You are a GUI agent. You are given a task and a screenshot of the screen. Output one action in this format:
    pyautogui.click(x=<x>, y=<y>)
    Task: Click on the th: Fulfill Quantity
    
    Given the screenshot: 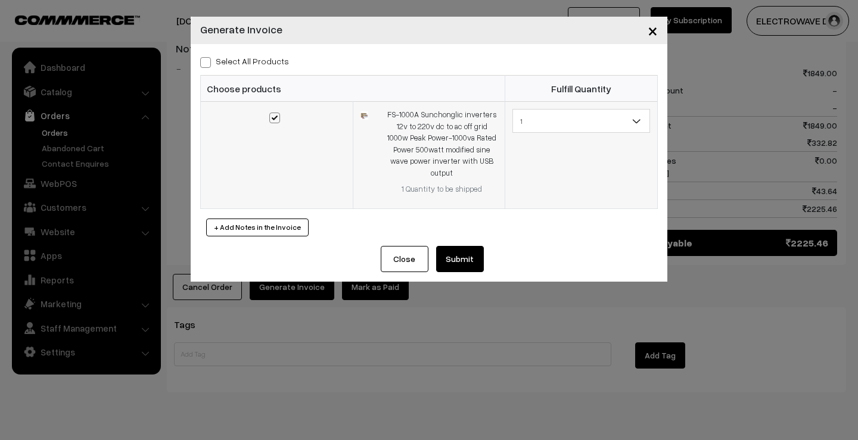 What is the action you would take?
    pyautogui.click(x=581, y=89)
    